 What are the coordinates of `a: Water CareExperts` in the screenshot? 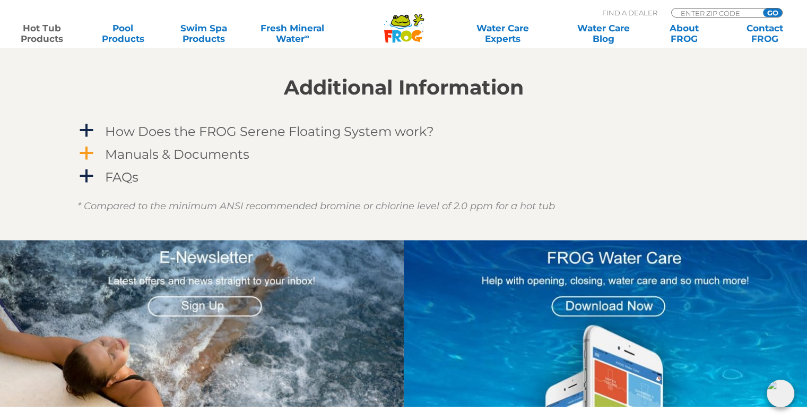 It's located at (502, 33).